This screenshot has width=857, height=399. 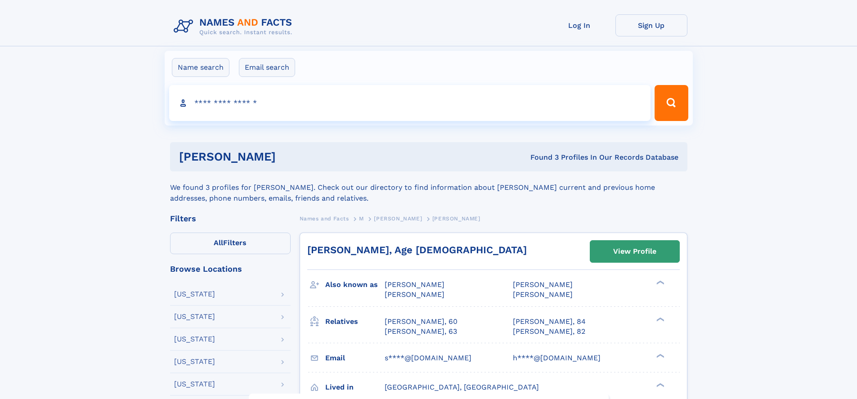 I want to click on label: Filters, so click(x=230, y=243).